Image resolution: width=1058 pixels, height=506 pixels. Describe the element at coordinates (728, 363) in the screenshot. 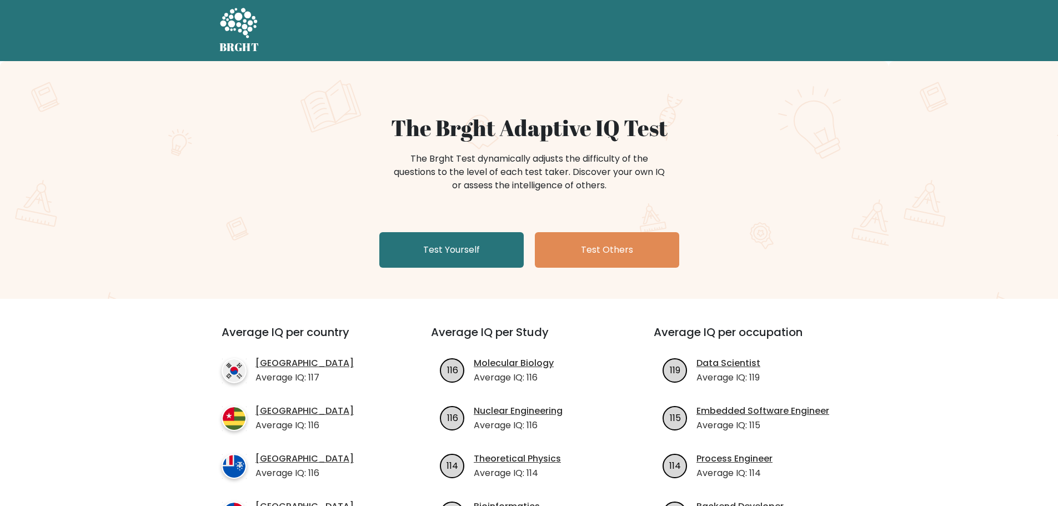

I see `a: Data Scientist` at that location.